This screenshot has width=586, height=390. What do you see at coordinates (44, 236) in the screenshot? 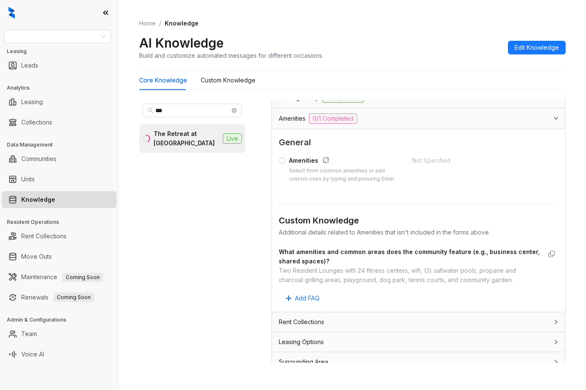
I see `a: Rent Collections` at bounding box center [44, 236].